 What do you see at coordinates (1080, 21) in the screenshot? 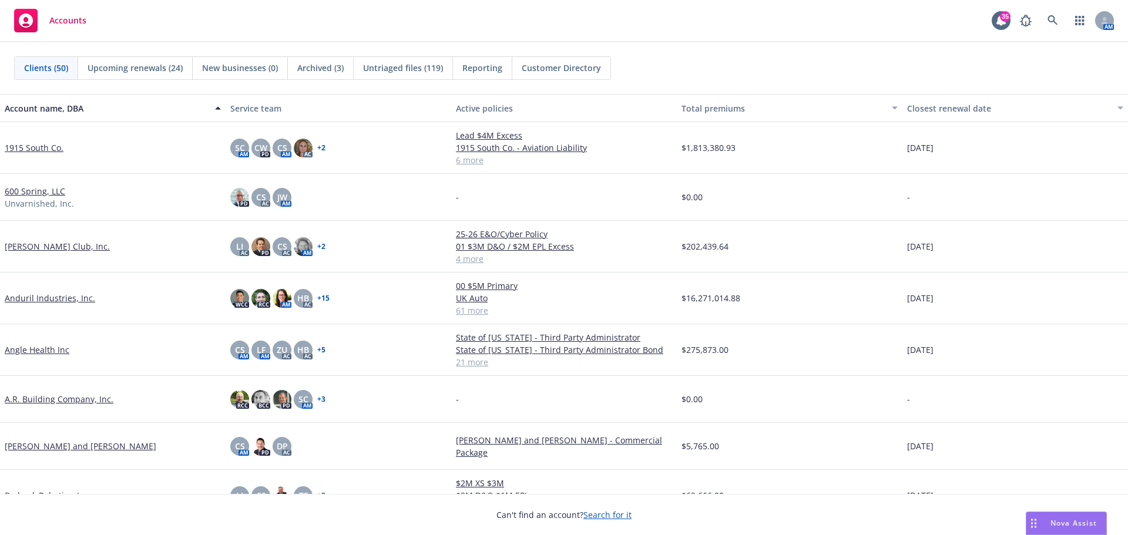
I see `a: Switch app` at bounding box center [1080, 21].